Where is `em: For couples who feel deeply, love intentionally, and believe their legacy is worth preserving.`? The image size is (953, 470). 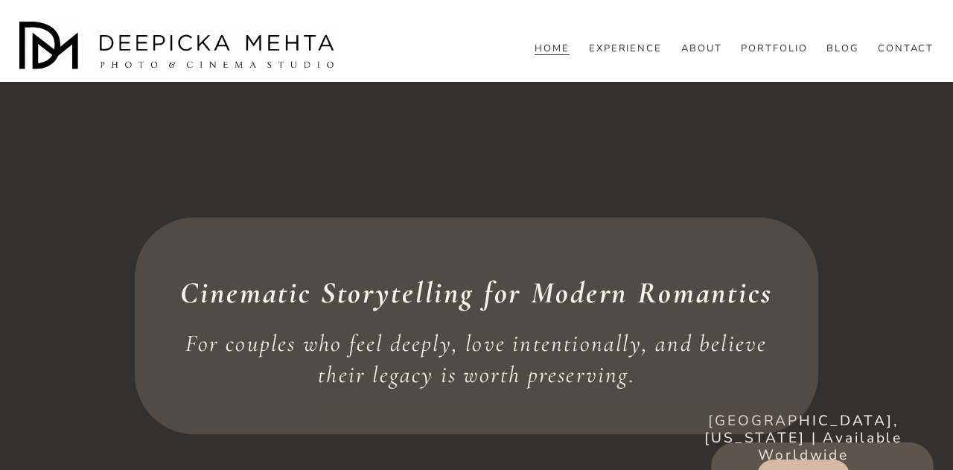 em: For couples who feel deeply, love intentionally, and believe their legacy is worth preserving. is located at coordinates (480, 359).